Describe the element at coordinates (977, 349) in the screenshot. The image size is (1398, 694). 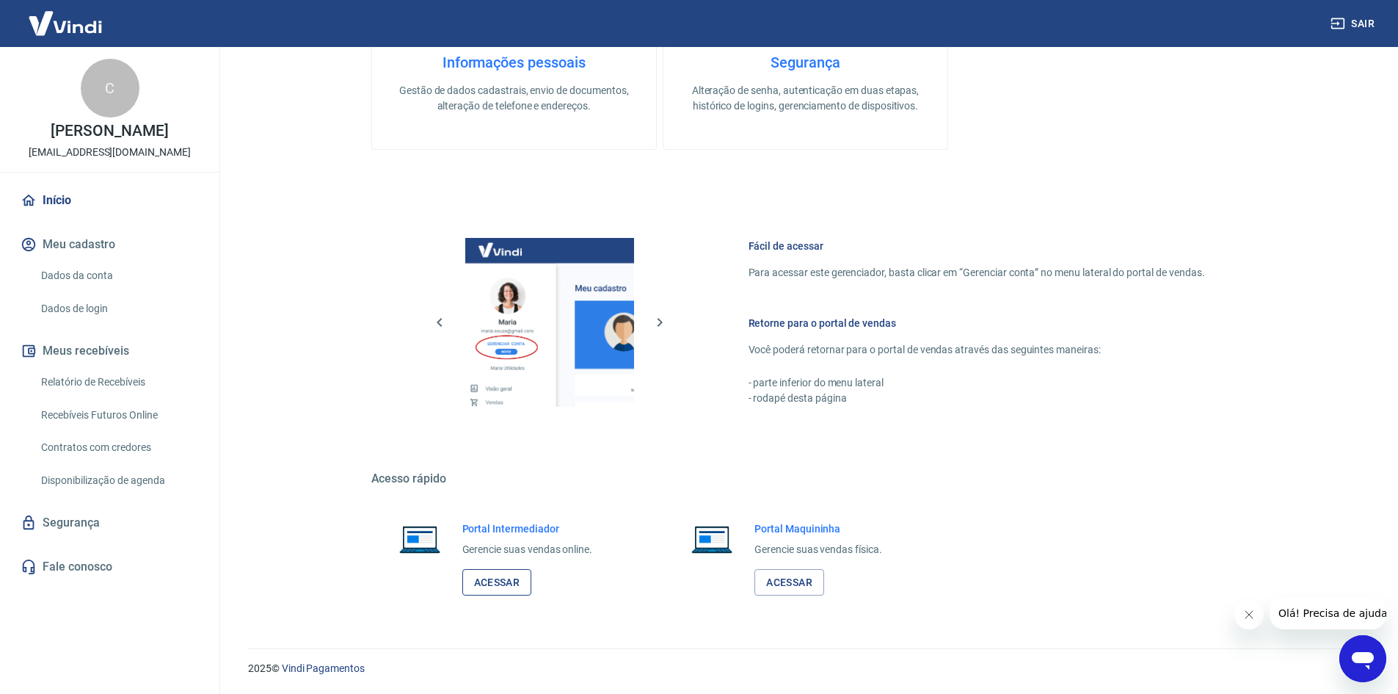
I see `p: Você poderá retornar para o portal de vendas através das seguintes maneiras:` at that location.